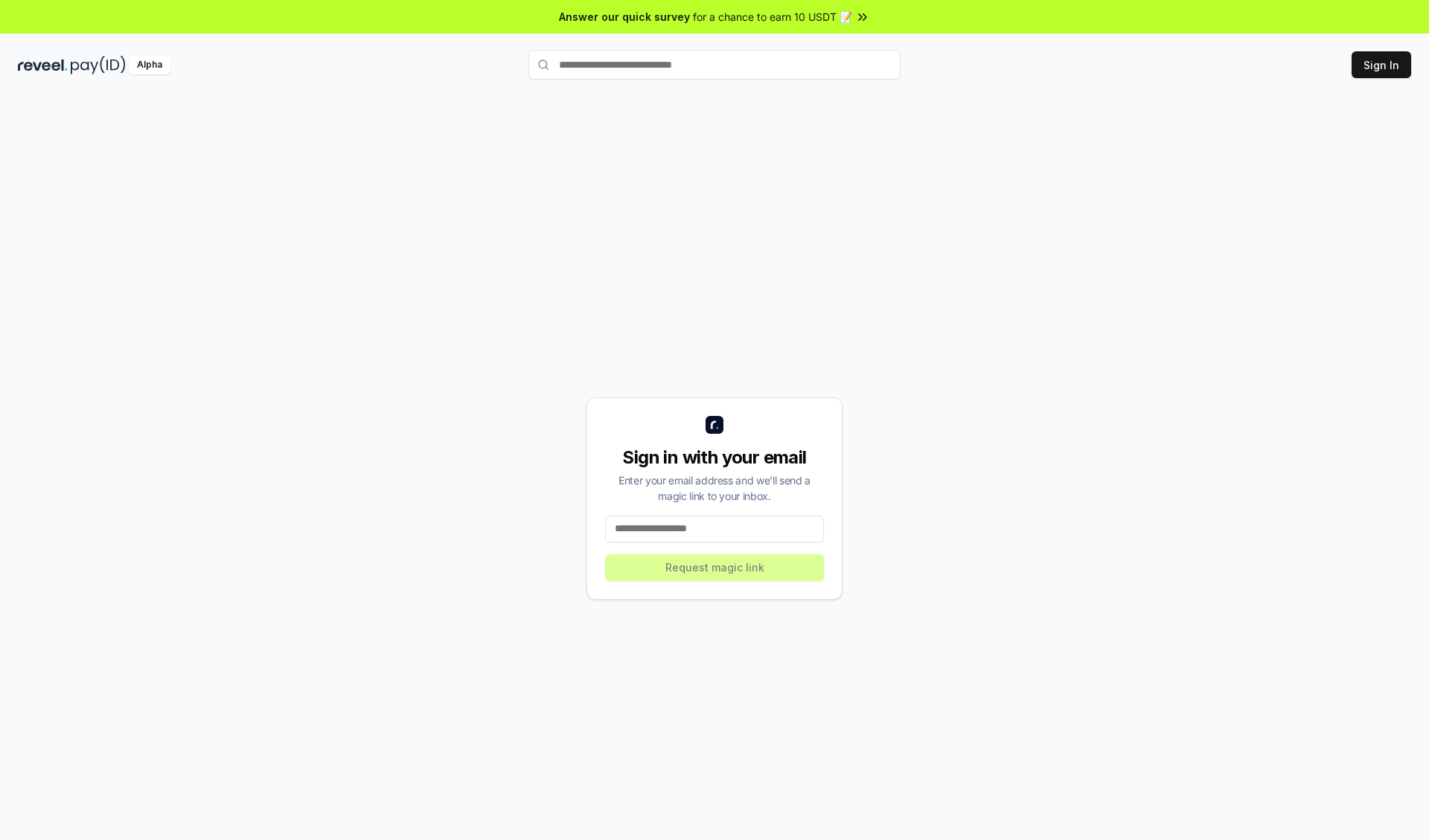 This screenshot has width=1429, height=840. I want to click on img: reveel_dark, so click(42, 65).